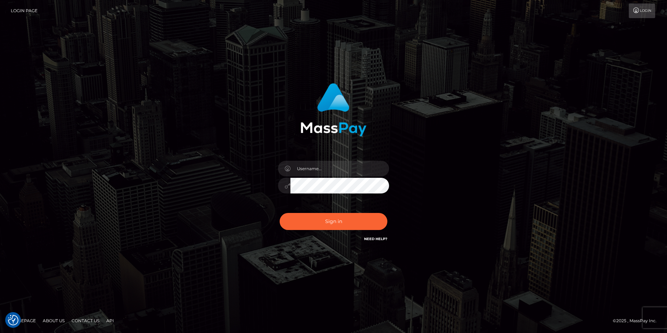 This screenshot has width=667, height=333. Describe the element at coordinates (642, 11) in the screenshot. I see `a: Login` at that location.